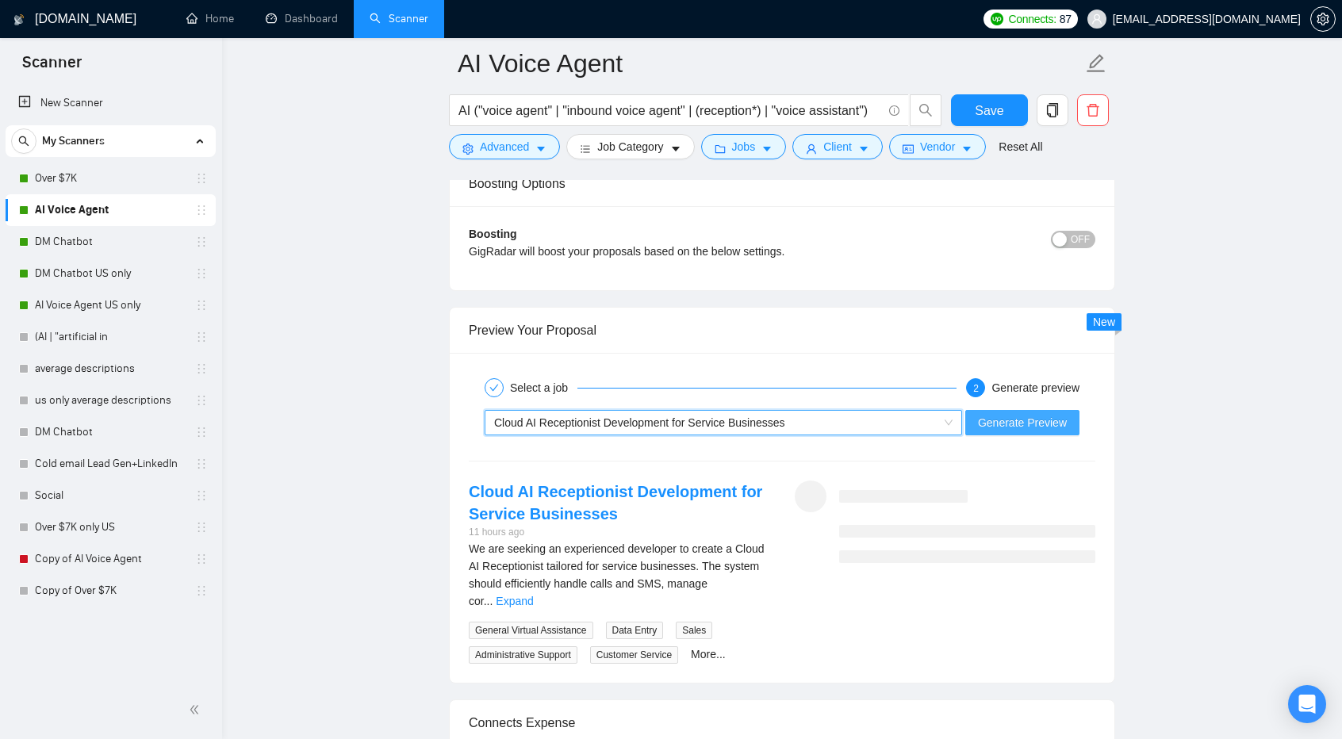 The height and width of the screenshot is (739, 1342). Describe the element at coordinates (110, 496) in the screenshot. I see `a: Social` at that location.